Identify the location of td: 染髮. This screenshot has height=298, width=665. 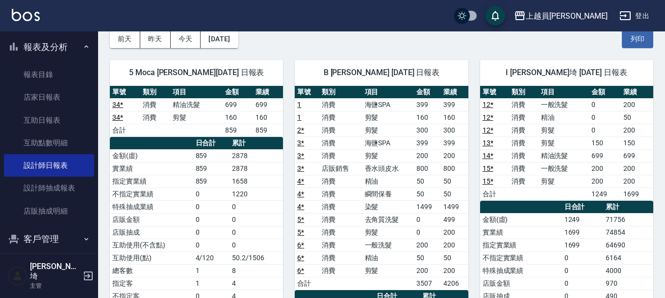
(389, 207).